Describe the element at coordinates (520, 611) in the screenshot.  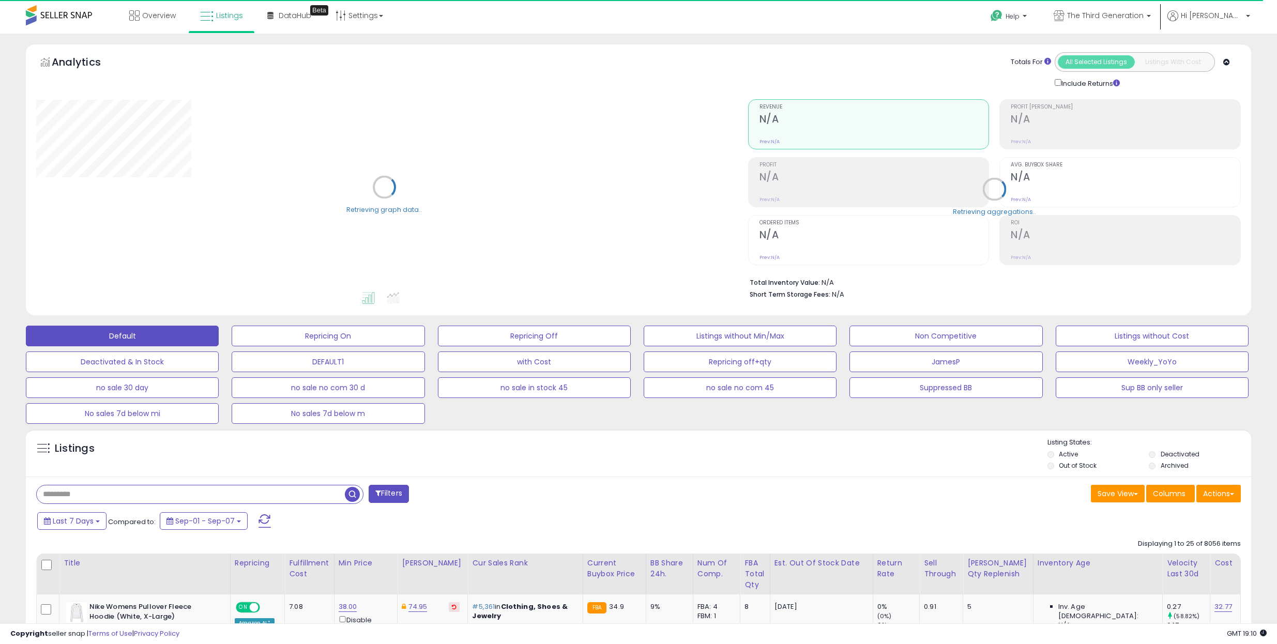
I see `span: Clothing, Shoes & Jewelry` at that location.